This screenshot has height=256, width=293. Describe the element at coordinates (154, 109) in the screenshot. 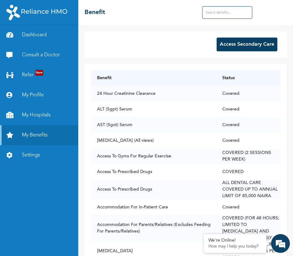

I see `td: ALT (Sgpt) Serum` at that location.